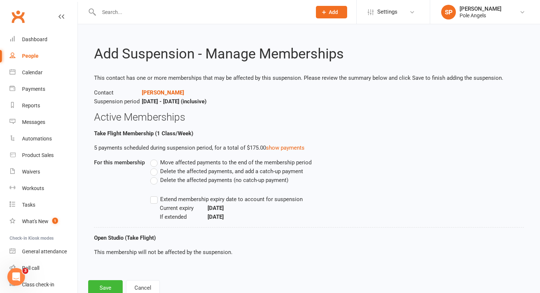 This screenshot has height=293, width=540. What do you see at coordinates (387, 12) in the screenshot?
I see `span: Settings` at bounding box center [387, 12].